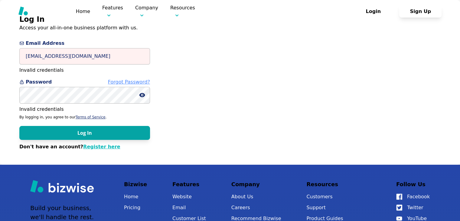  What do you see at coordinates (85, 133) in the screenshot?
I see `button: Log In` at bounding box center [85, 133].